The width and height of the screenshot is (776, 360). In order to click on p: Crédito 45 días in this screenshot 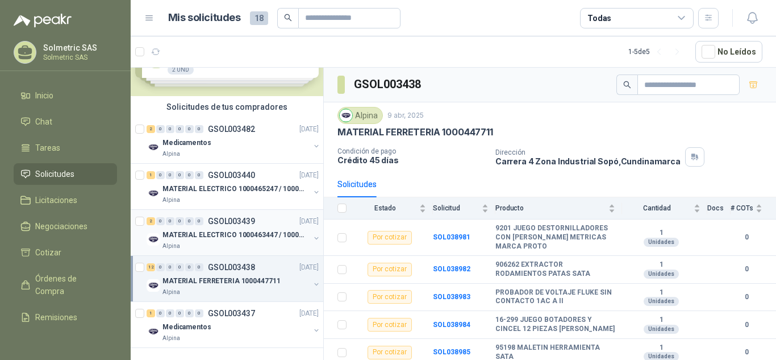, I will do `click(412, 160)`.